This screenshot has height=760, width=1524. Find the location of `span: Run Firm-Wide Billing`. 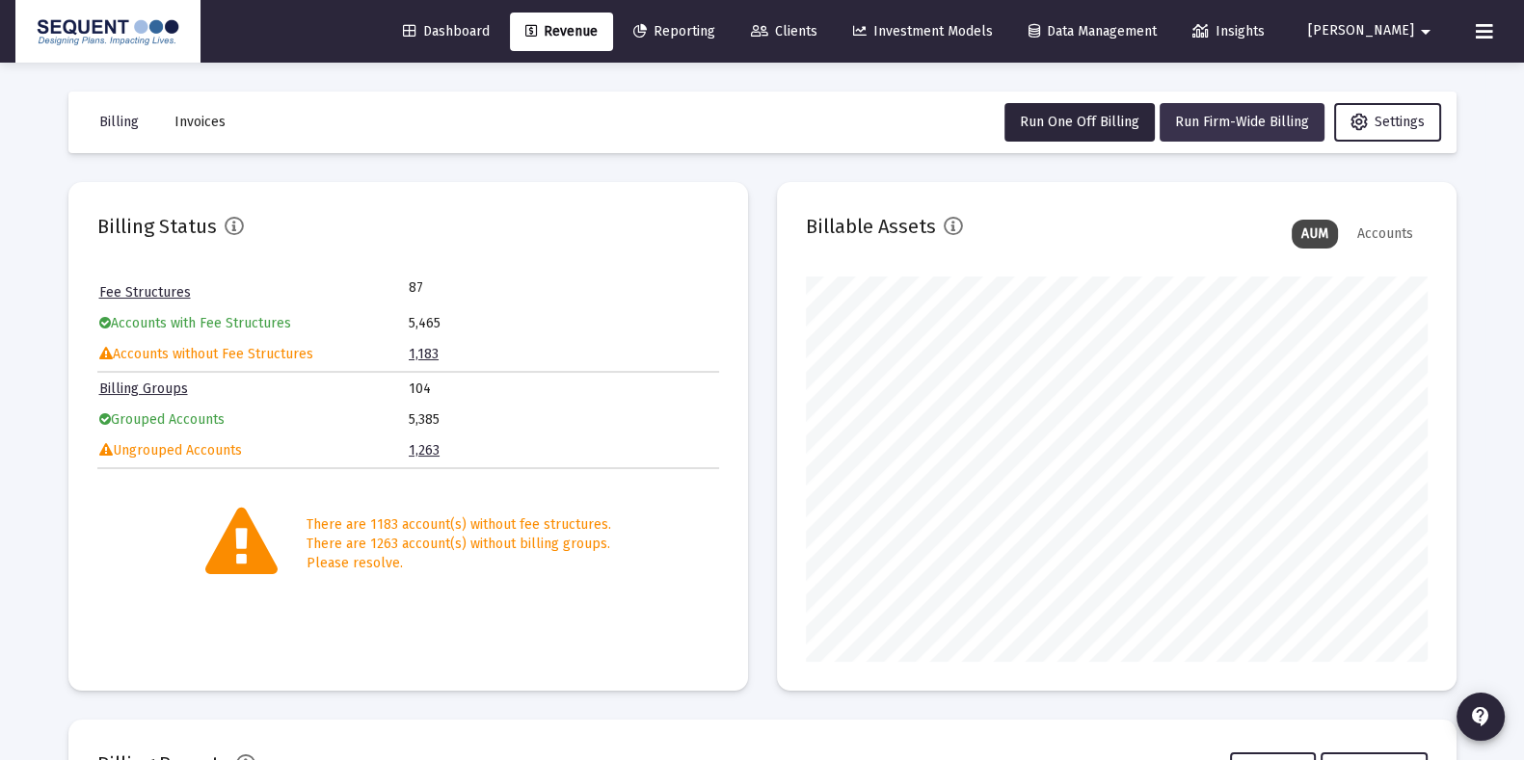

span: Run Firm-Wide Billing is located at coordinates (1241, 121).